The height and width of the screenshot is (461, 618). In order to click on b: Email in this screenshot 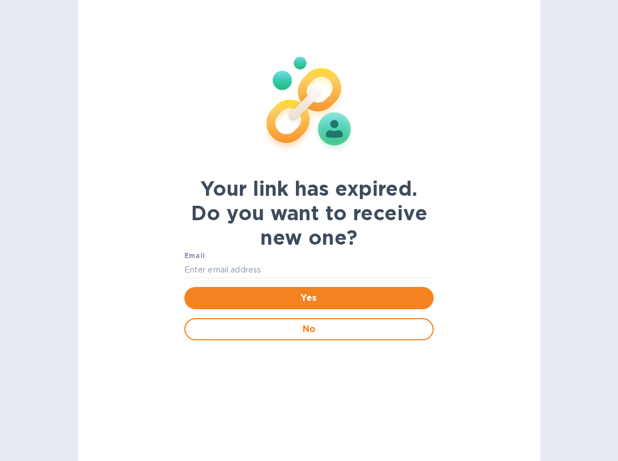, I will do `click(195, 255)`.